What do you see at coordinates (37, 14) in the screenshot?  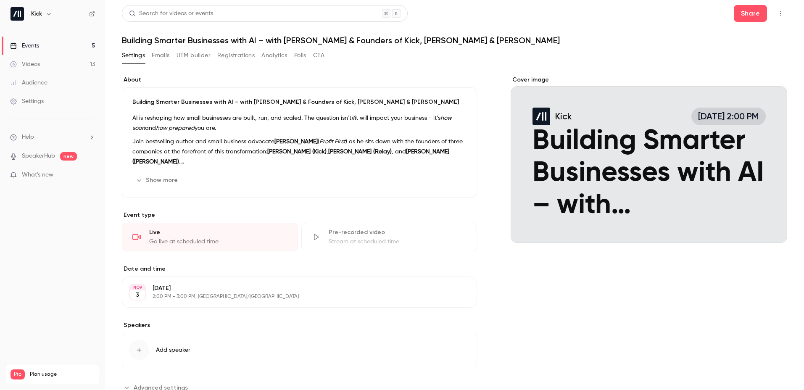 I see `h6: Kick` at bounding box center [37, 14].